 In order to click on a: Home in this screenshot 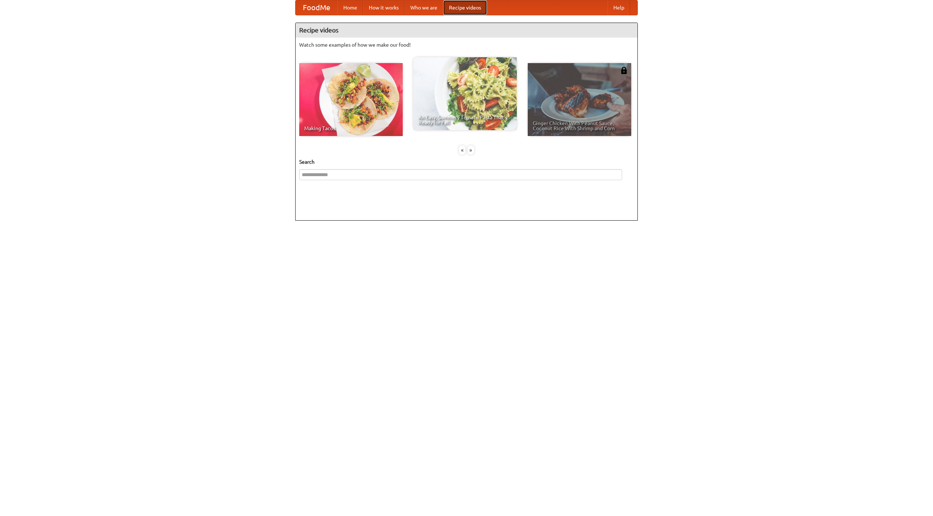, I will do `click(350, 8)`.